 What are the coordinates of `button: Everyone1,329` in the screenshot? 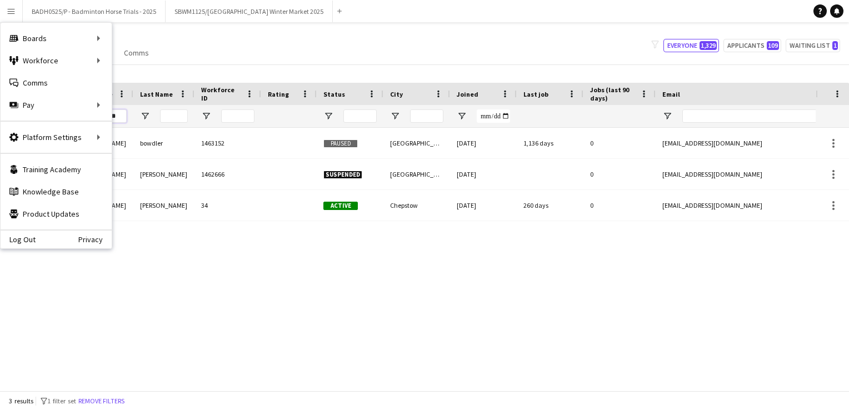 It's located at (691, 46).